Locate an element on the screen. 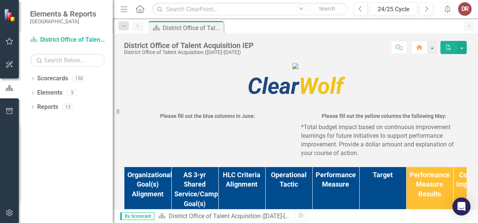 Image resolution: width=478 pixels, height=223 pixels. div: 5 is located at coordinates (72, 93).